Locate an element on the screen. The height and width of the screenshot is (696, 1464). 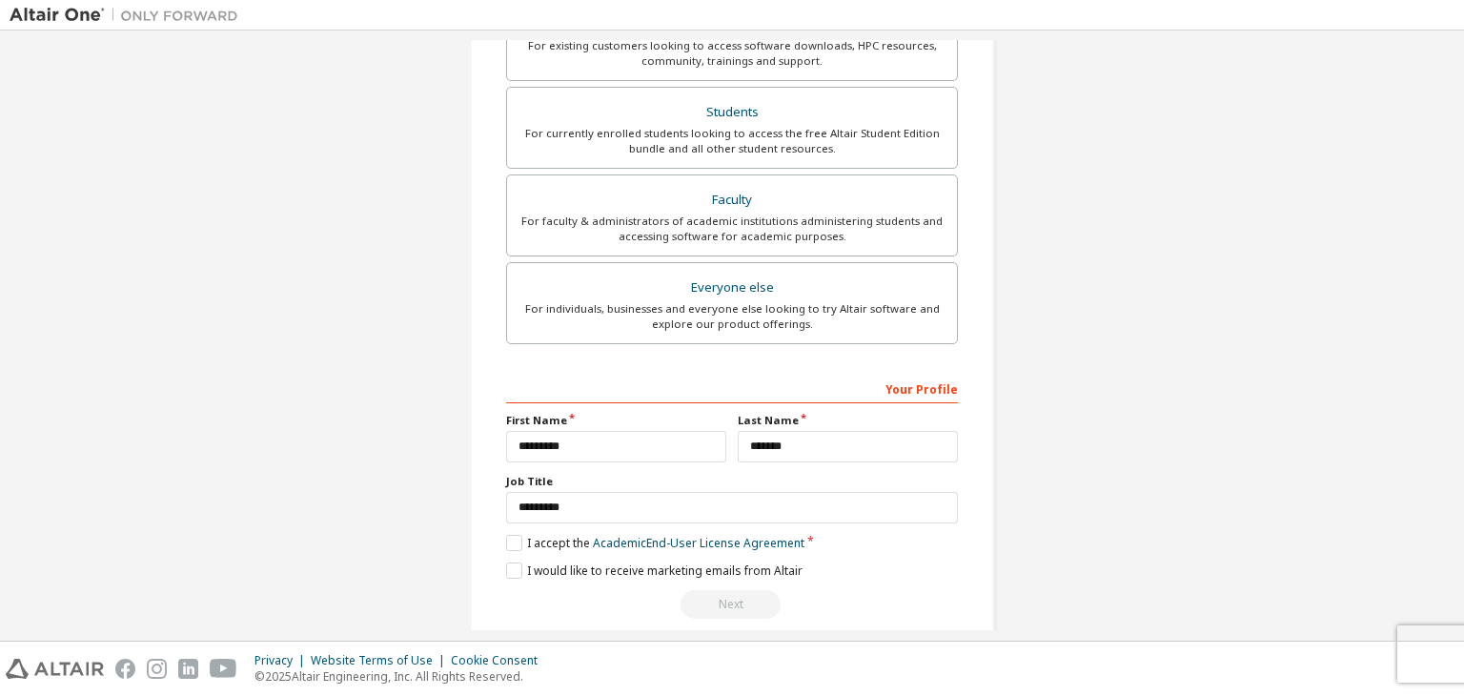
label: Job Title is located at coordinates (732, 481).